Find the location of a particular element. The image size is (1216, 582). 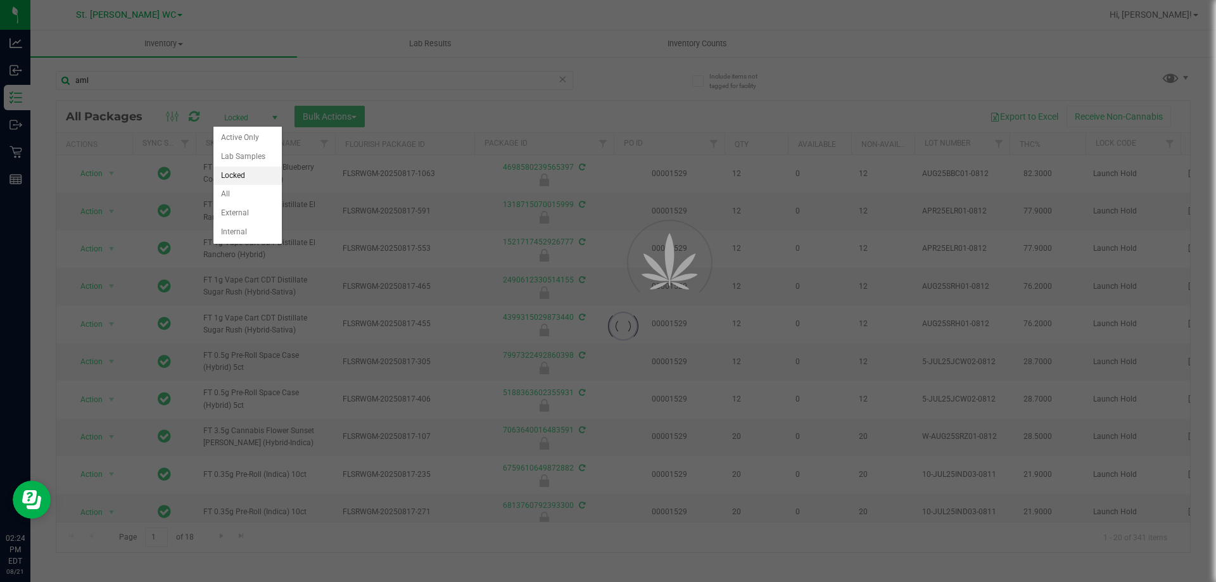

li: All is located at coordinates (248, 194).